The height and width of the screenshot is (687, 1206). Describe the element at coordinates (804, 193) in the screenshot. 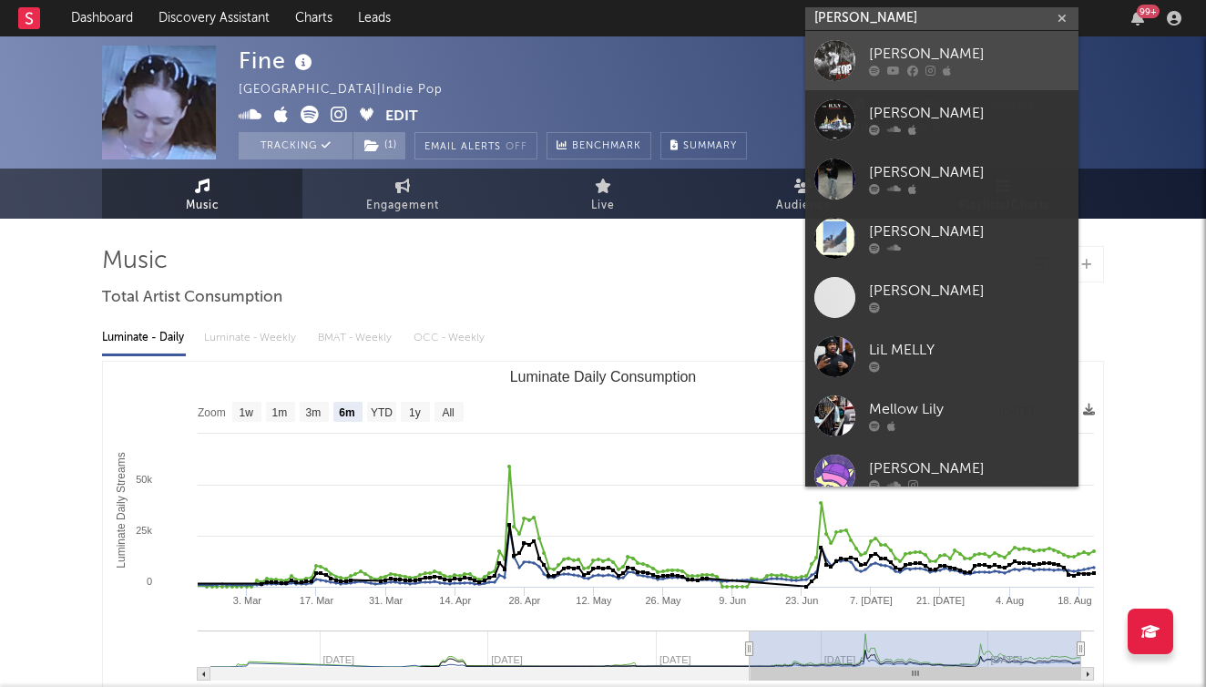

I see `a: Audience` at that location.